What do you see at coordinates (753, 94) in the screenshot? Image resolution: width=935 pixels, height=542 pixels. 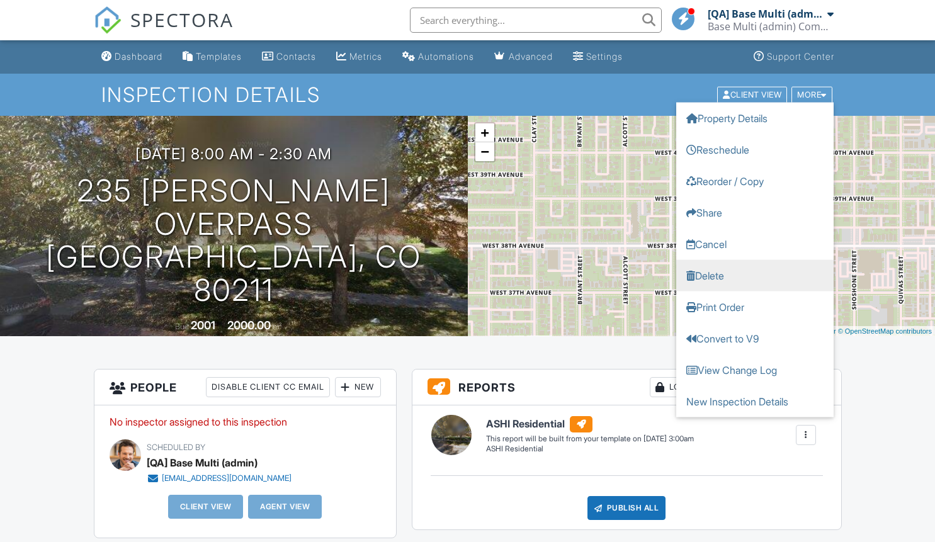 I see `a: Client View` at bounding box center [753, 94].